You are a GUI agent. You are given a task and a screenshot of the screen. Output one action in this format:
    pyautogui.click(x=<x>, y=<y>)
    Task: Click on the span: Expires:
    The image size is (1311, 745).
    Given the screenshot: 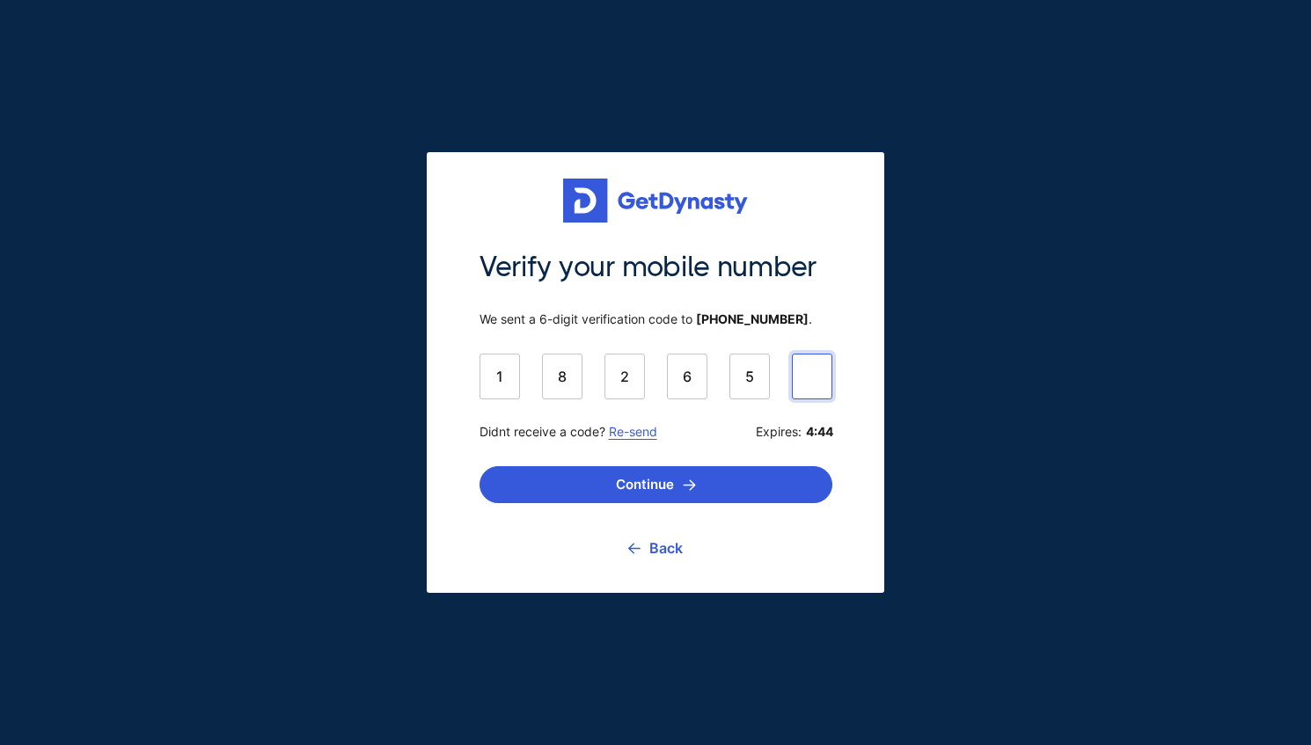 What is the action you would take?
    pyautogui.click(x=794, y=432)
    